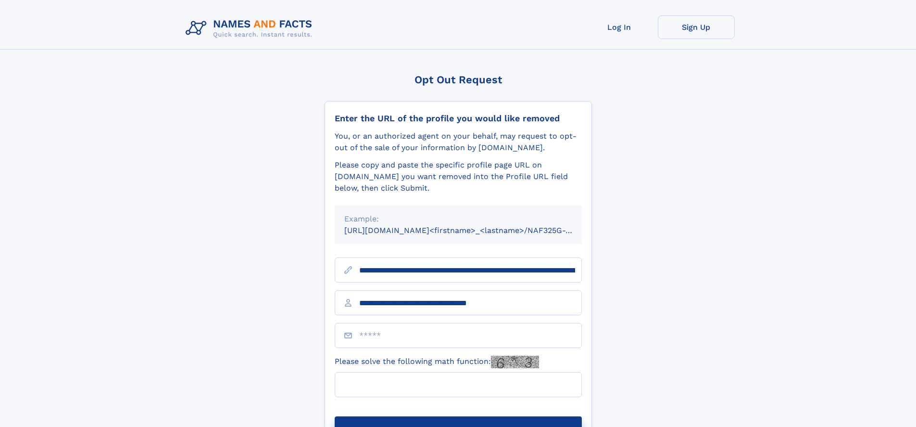 Image resolution: width=916 pixels, height=427 pixels. I want to click on label: Please solve the following math function:, so click(437, 362).